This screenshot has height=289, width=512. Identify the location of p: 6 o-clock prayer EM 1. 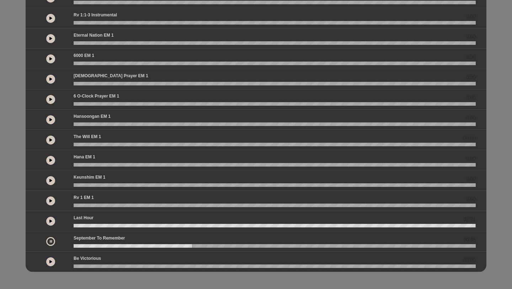
(96, 96).